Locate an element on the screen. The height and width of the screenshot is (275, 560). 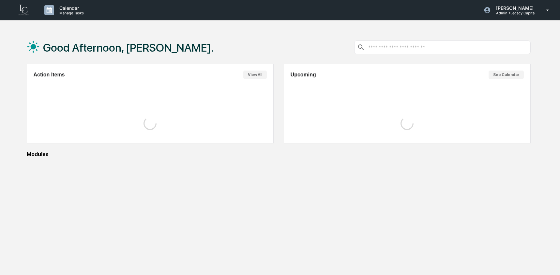
a: See Calendar is located at coordinates (506, 75).